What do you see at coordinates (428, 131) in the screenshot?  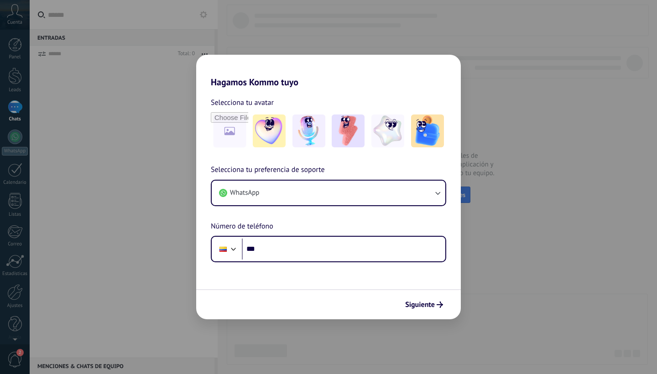 I see `img: -5.jpeg` at bounding box center [428, 131].